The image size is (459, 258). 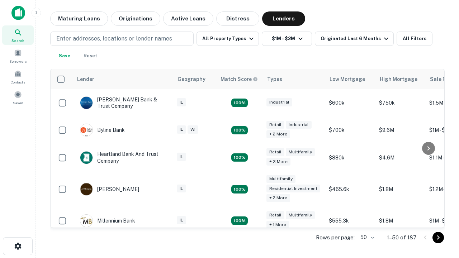 I want to click on a: Contacts, so click(x=18, y=77).